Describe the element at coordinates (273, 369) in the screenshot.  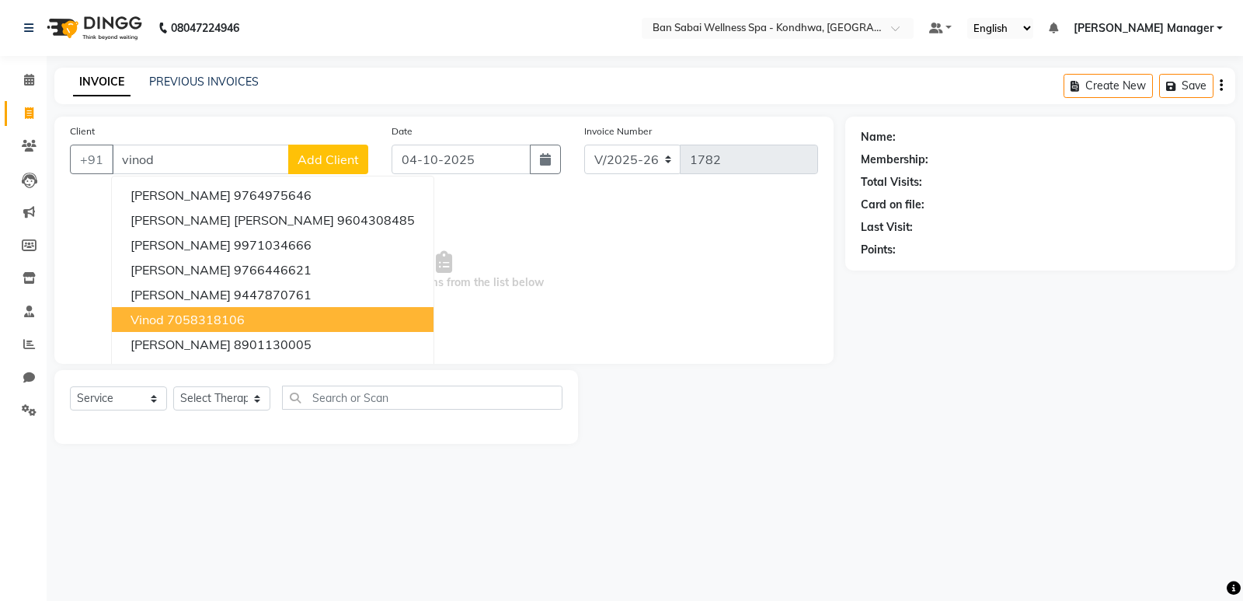
I see `ngb-highlight: 9130192111` at that location.